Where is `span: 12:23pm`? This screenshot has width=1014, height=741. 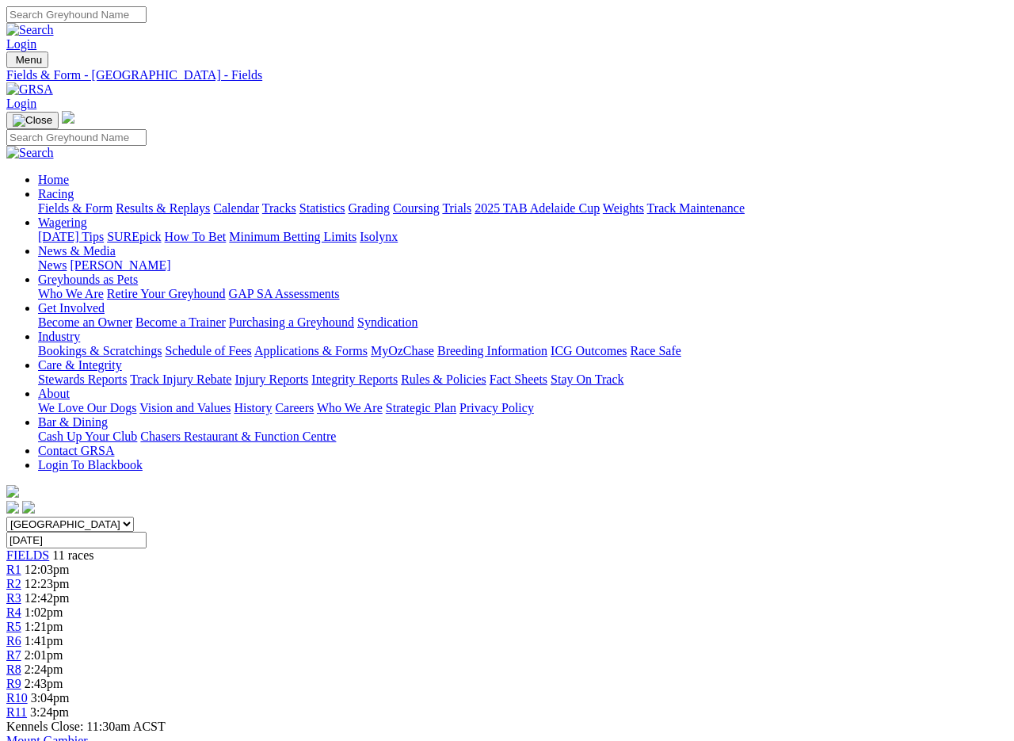
span: 12:23pm is located at coordinates (47, 583).